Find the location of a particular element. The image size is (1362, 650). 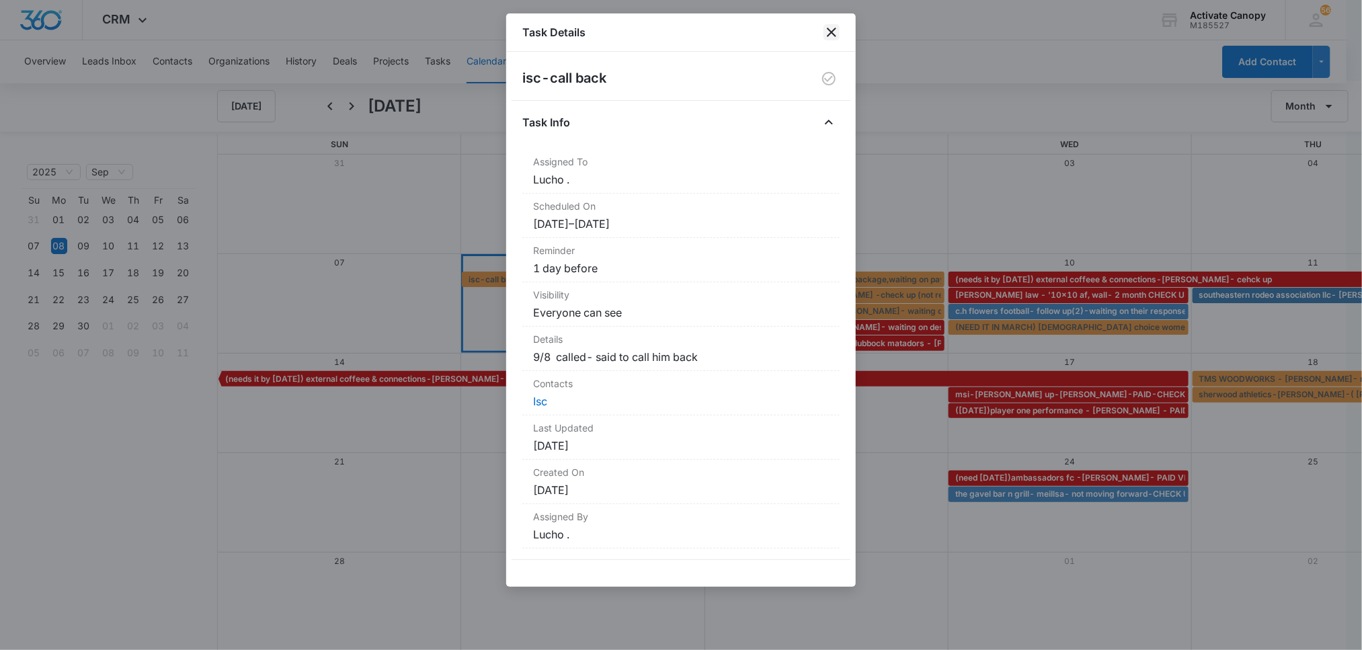

h1: Task Details is located at coordinates (554, 32).